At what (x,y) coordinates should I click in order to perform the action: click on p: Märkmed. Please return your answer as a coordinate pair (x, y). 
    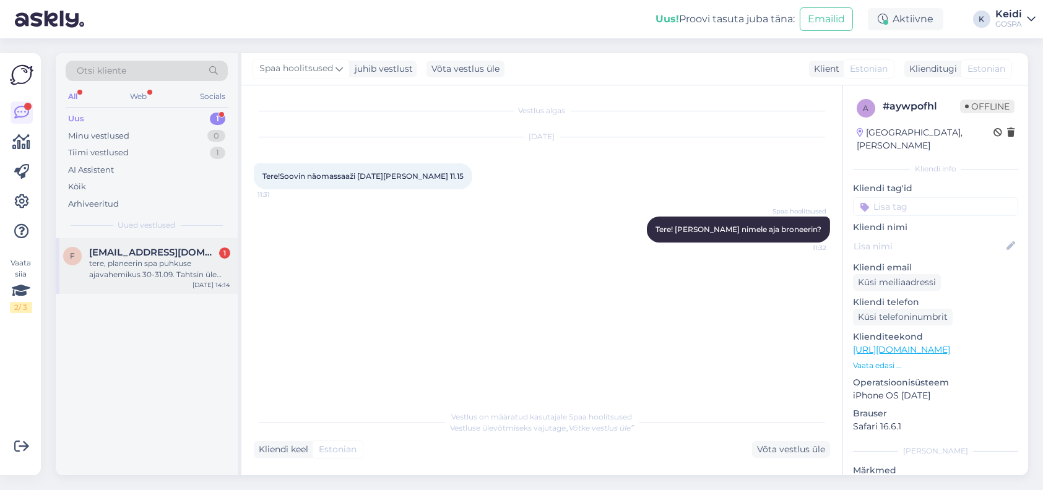
    Looking at the image, I should click on (935, 470).